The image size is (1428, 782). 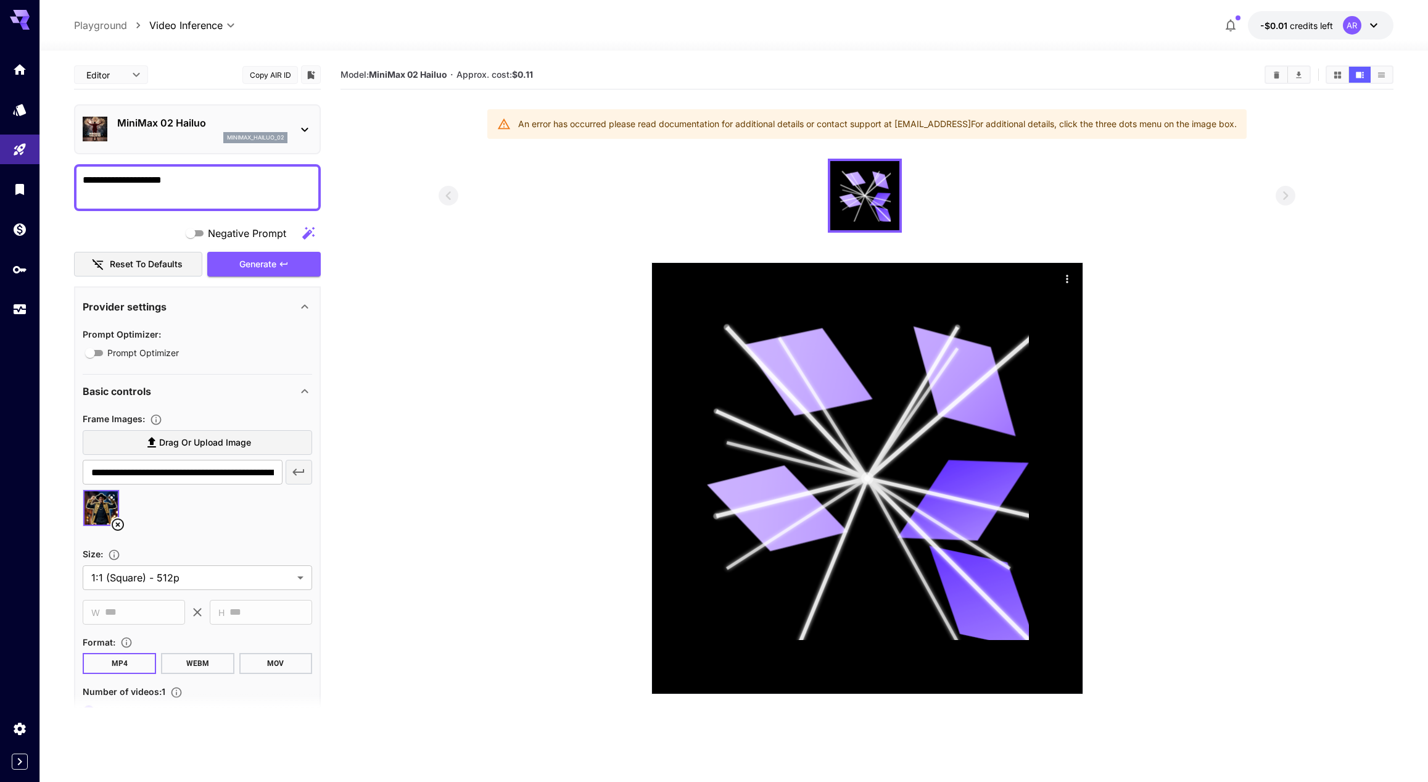 What do you see at coordinates (192, 578) in the screenshot?
I see `span: 1:1 (Square) - 512p` at bounding box center [192, 578].